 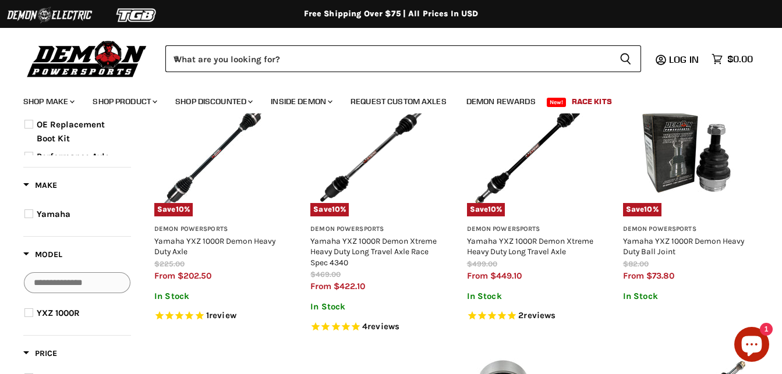 What do you see at coordinates (42, 256) in the screenshot?
I see `button: Filter by Model` at bounding box center [42, 256].